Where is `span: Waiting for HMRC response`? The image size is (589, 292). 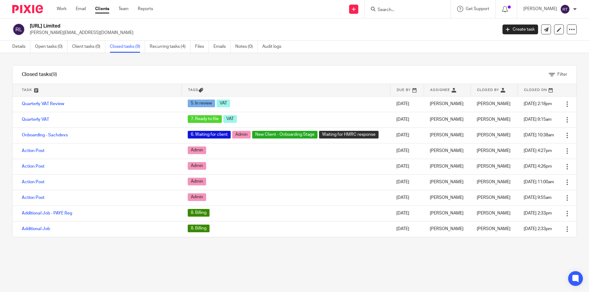 span: Waiting for HMRC response is located at coordinates (349, 135).